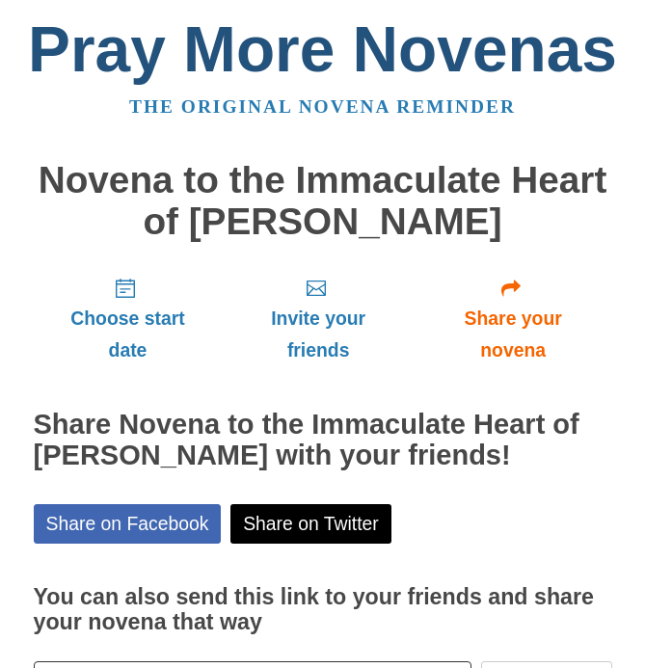 The image size is (645, 668). Describe the element at coordinates (127, 523) in the screenshot. I see `a: Share on Facebook` at that location.